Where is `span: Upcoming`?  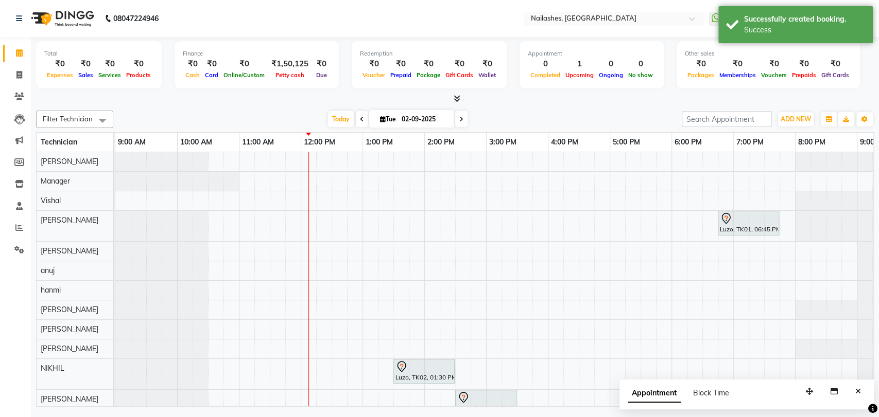 span: Upcoming is located at coordinates (579, 75).